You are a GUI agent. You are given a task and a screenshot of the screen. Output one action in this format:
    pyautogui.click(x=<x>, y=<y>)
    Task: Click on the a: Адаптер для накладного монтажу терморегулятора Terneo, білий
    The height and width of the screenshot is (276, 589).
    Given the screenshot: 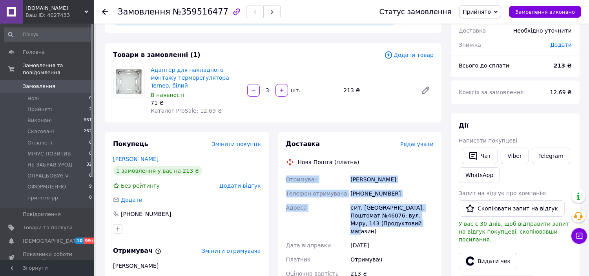 What is the action you would take?
    pyautogui.click(x=190, y=78)
    